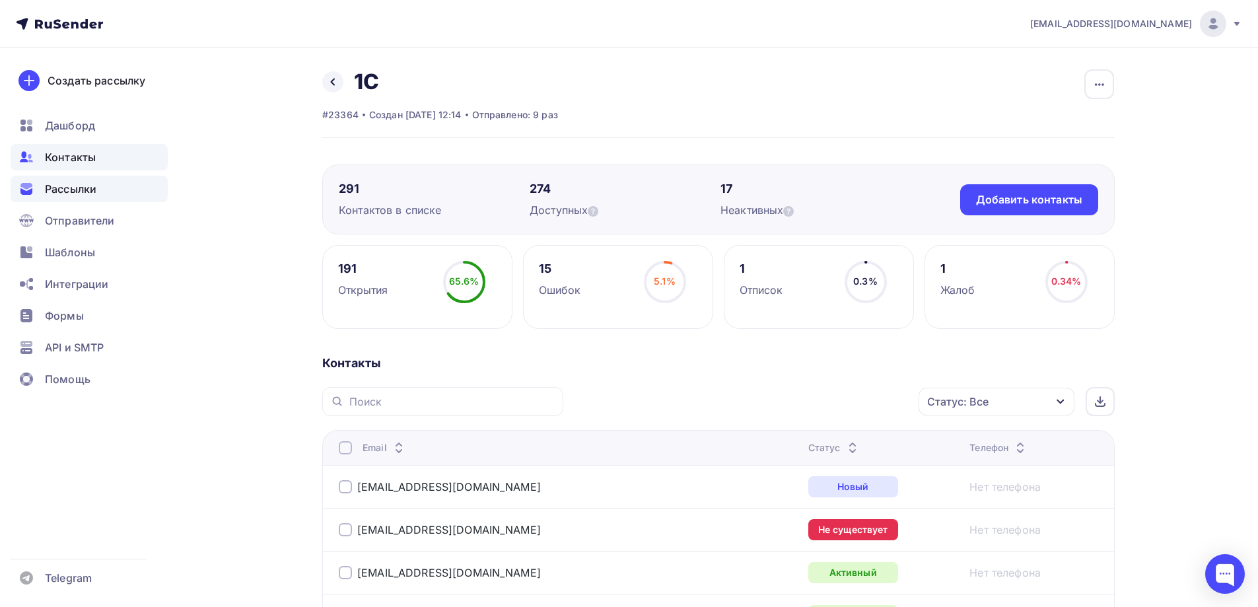 This screenshot has width=1258, height=607. I want to click on span: Контакты, so click(70, 157).